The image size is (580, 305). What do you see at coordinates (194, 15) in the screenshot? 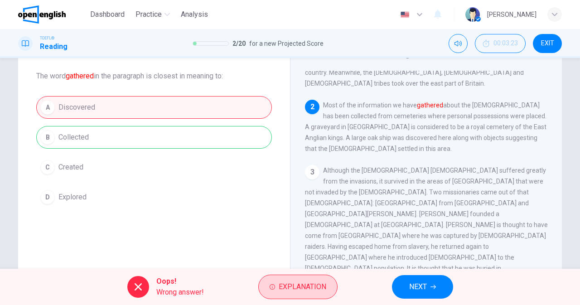
I see `button: Analysis` at bounding box center [194, 15].